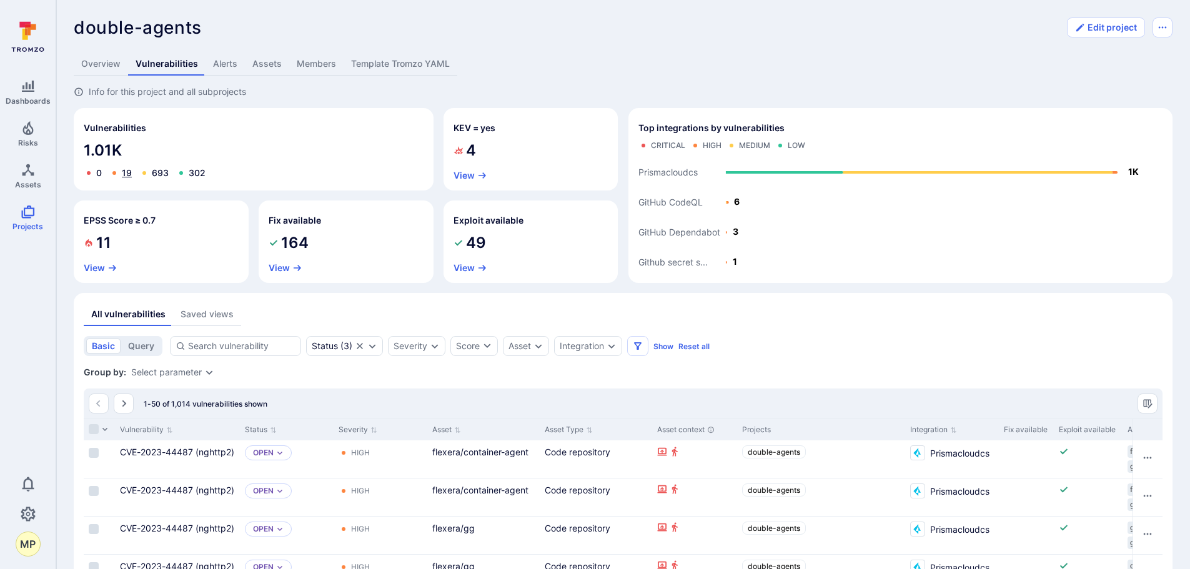 The width and height of the screenshot is (1190, 569). Describe the element at coordinates (664, 346) in the screenshot. I see `button: Show` at that location.